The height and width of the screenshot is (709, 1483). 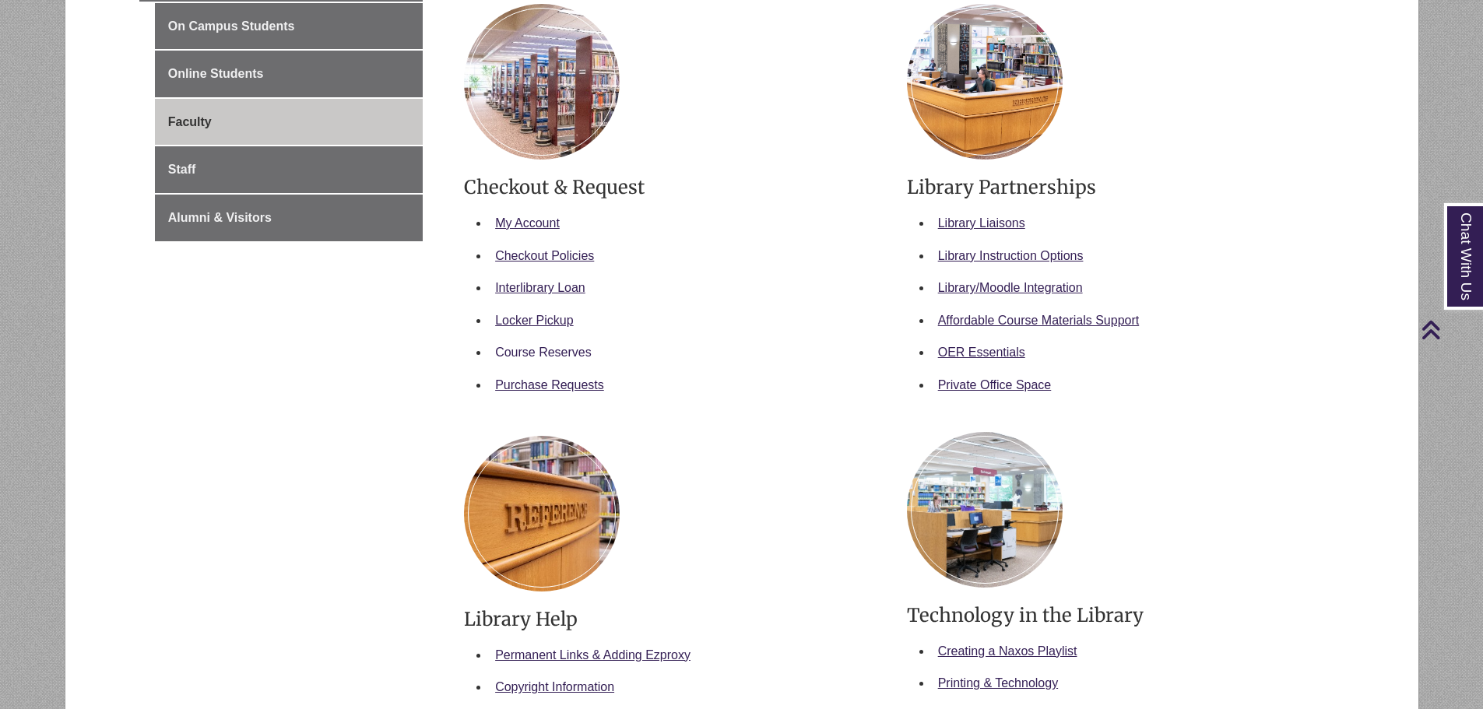 What do you see at coordinates (673, 619) in the screenshot?
I see `h3: Library Help` at bounding box center [673, 619].